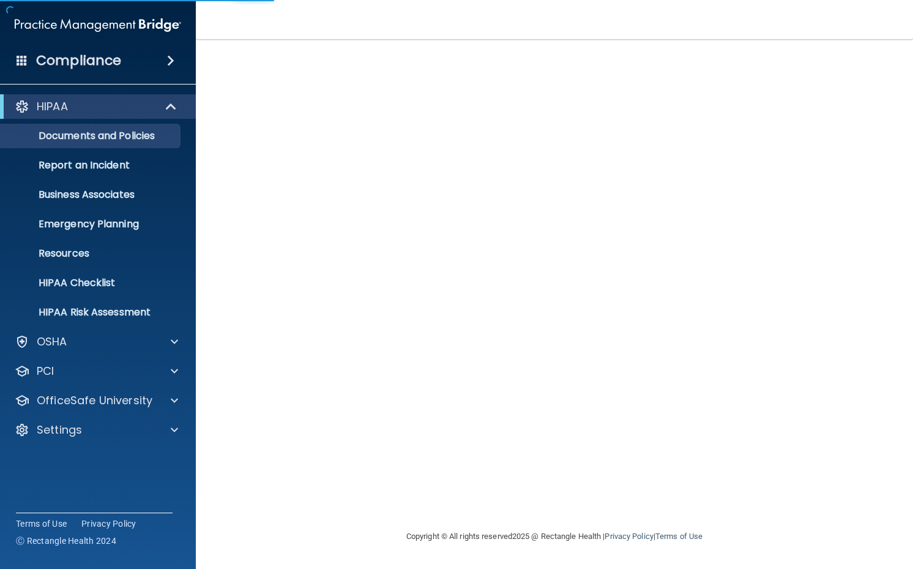 This screenshot has width=913, height=569. I want to click on p: HIPAA Checklist, so click(91, 283).